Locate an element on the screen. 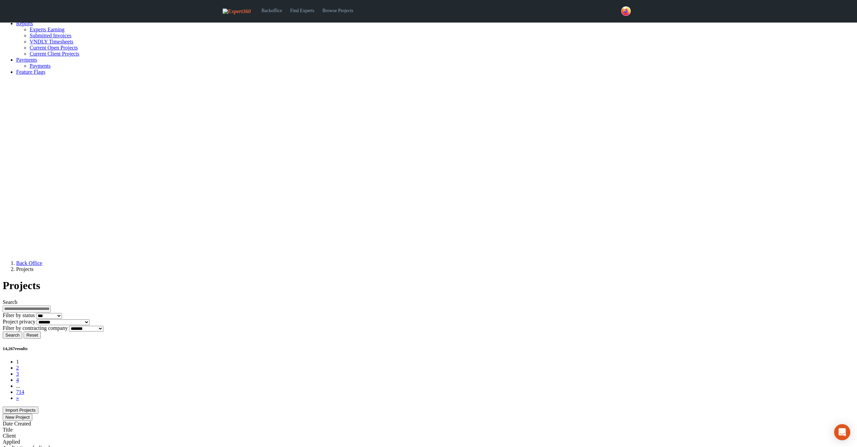 Image resolution: width=857 pixels, height=447 pixels. a: 3 is located at coordinates (18, 374).